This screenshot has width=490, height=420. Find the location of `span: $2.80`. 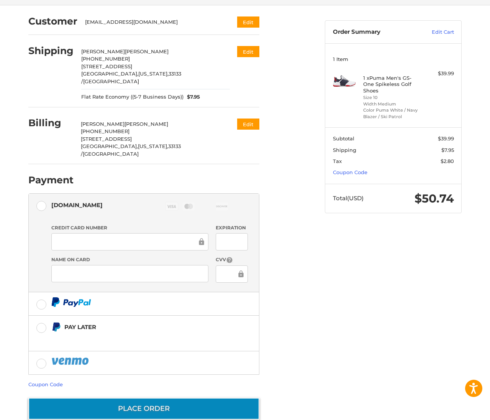

span: $2.80 is located at coordinates (447, 161).